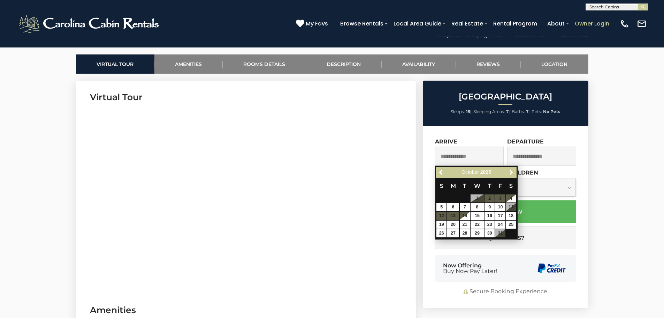  What do you see at coordinates (467, 23) in the screenshot?
I see `a: Real Estate` at bounding box center [467, 23].